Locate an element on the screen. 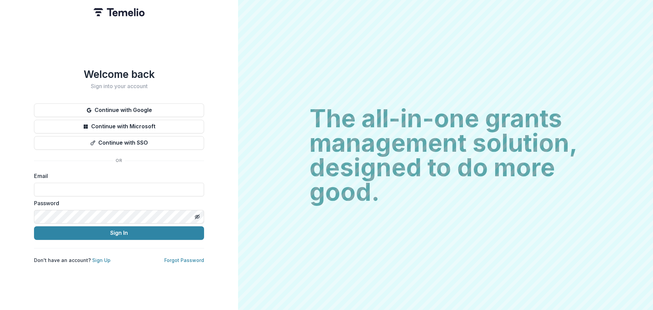 This screenshot has height=310, width=653. label: Password is located at coordinates (117, 203).